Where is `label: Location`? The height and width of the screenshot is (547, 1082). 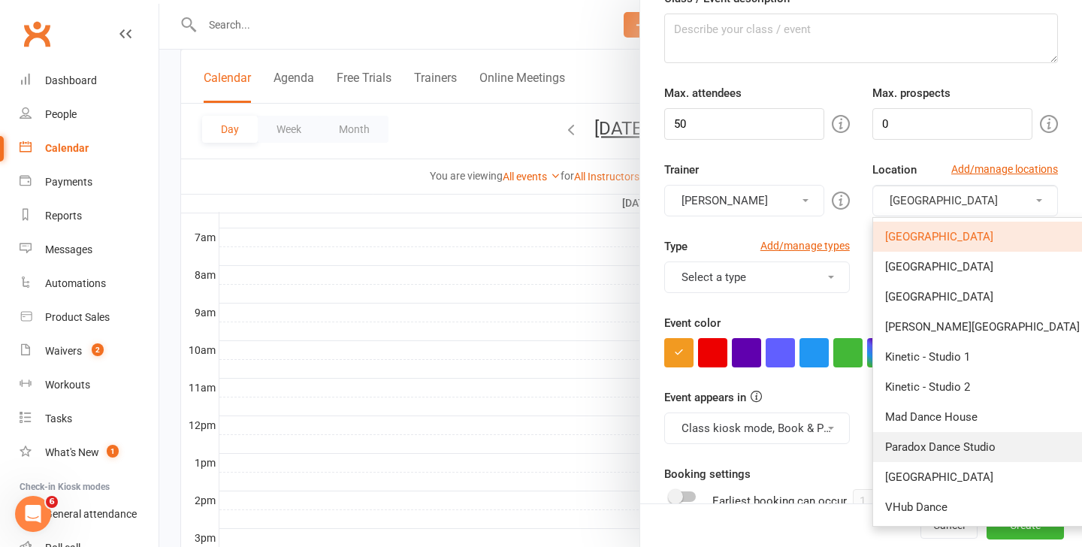
label: Location is located at coordinates (894, 170).